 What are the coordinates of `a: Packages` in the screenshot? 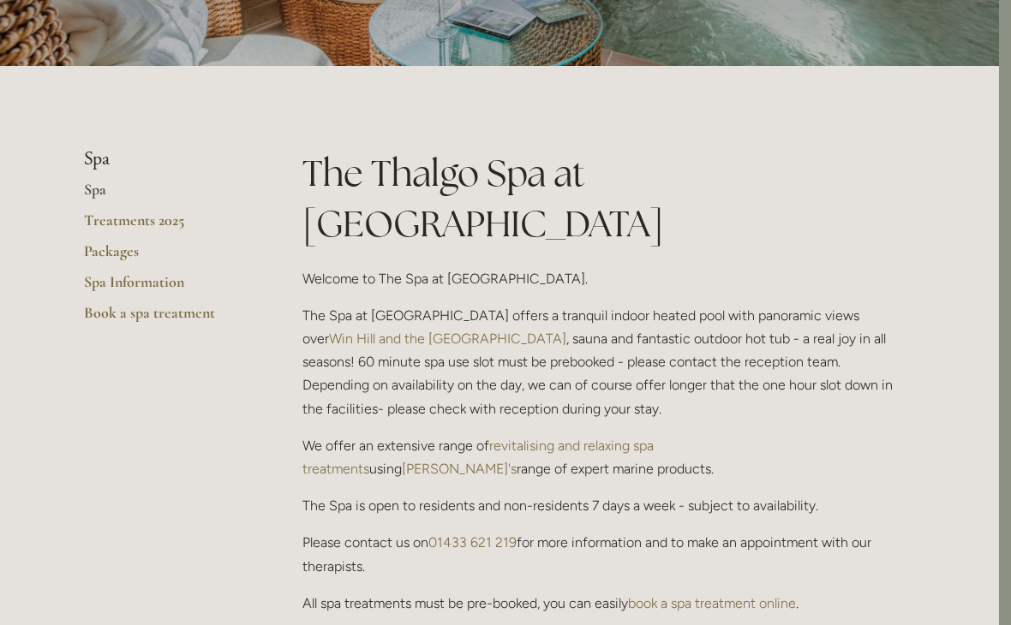 It's located at (165, 257).